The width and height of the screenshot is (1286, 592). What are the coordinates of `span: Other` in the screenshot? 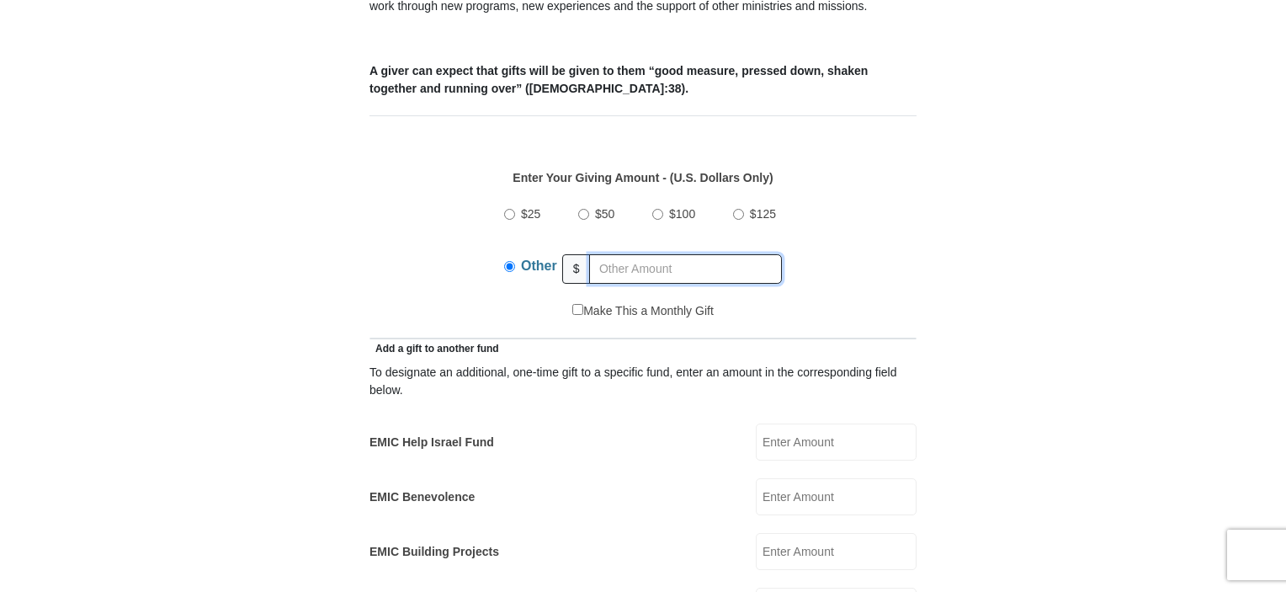 It's located at (539, 265).